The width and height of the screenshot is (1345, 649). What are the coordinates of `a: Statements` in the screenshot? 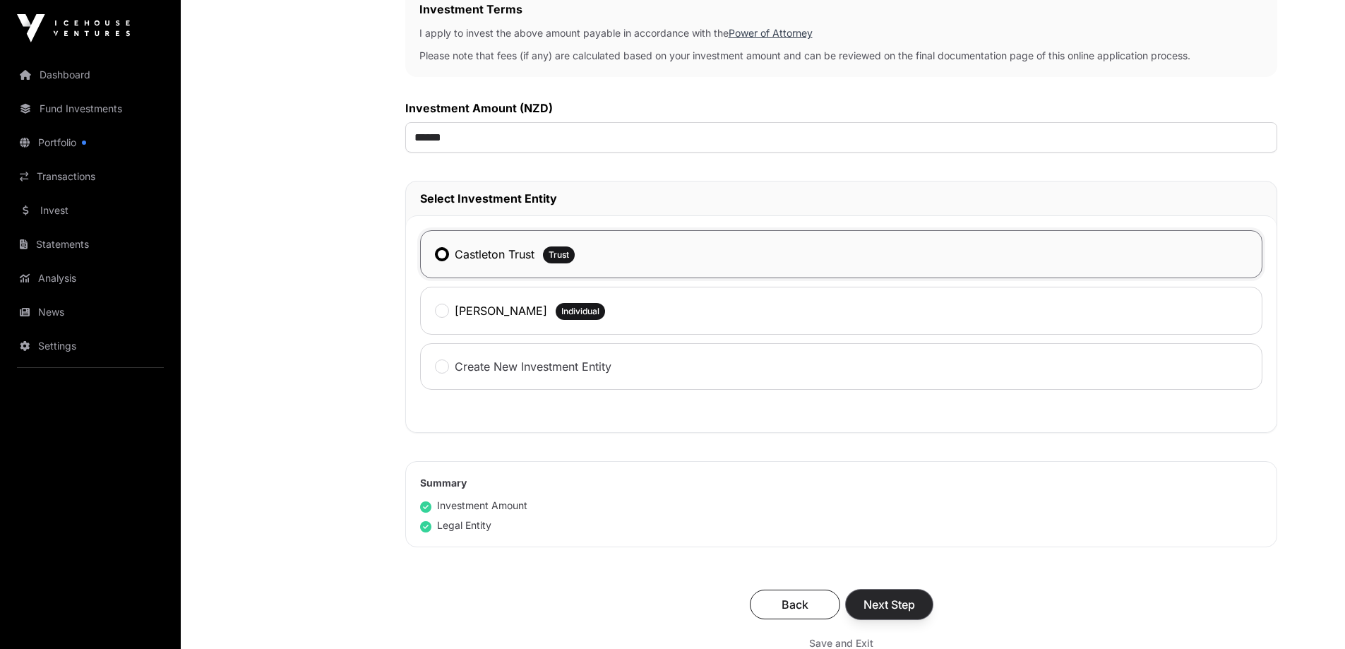 It's located at (90, 244).